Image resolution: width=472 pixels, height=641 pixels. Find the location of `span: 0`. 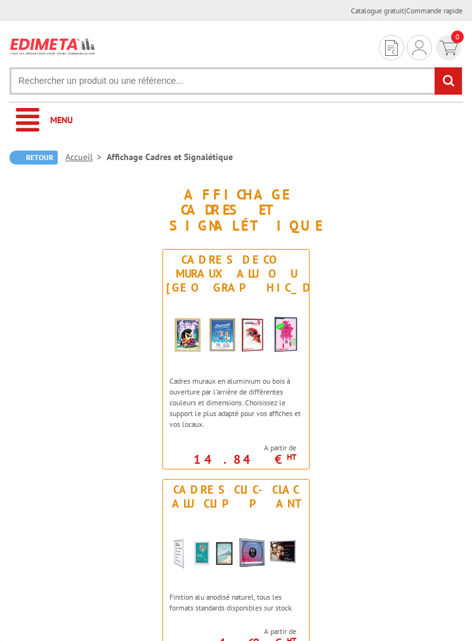

span: 0 is located at coordinates (458, 37).